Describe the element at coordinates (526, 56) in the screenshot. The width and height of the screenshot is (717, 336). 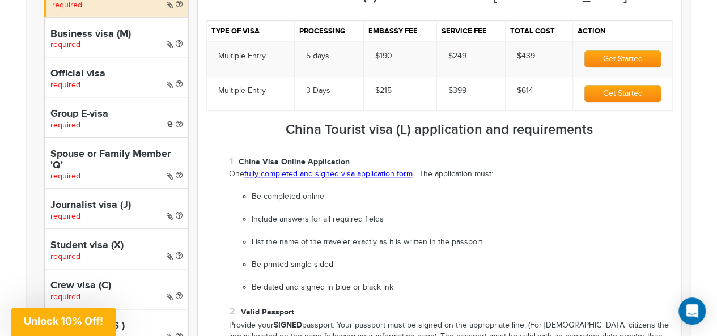
I see `span: $439` at that location.